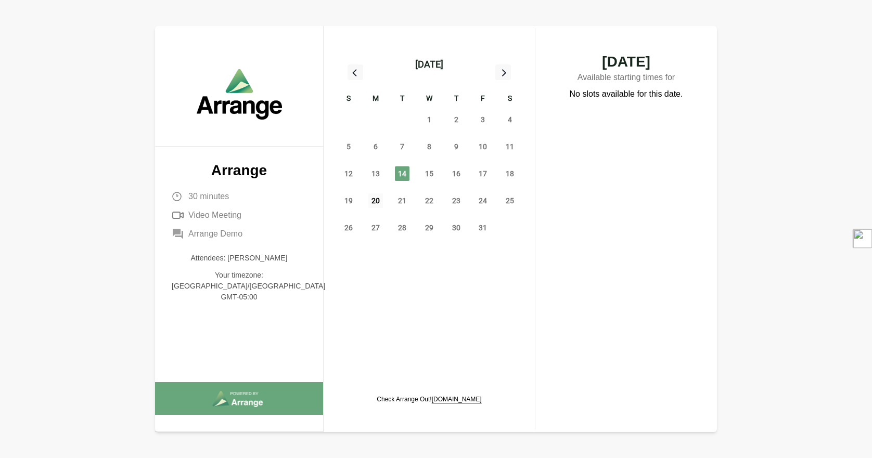 Image resolution: width=872 pixels, height=458 pixels. Describe the element at coordinates (456, 228) in the screenshot. I see `span: Thursday, October 30, 2025` at that location.